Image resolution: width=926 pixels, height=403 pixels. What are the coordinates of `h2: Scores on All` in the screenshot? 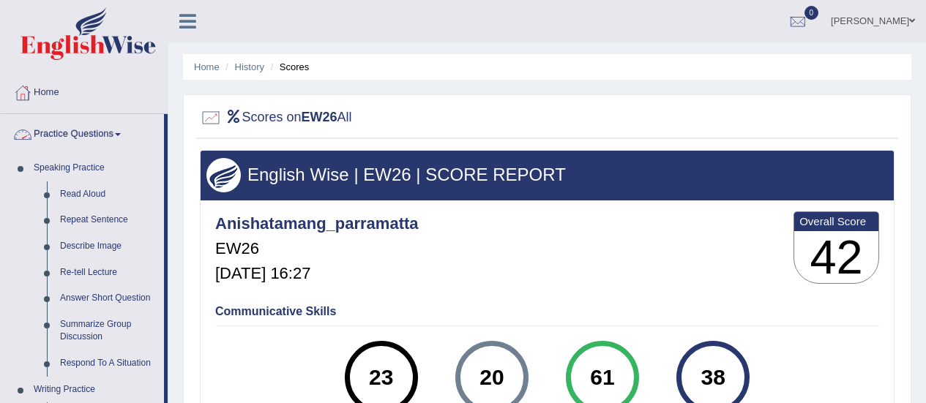 It's located at (276, 118).